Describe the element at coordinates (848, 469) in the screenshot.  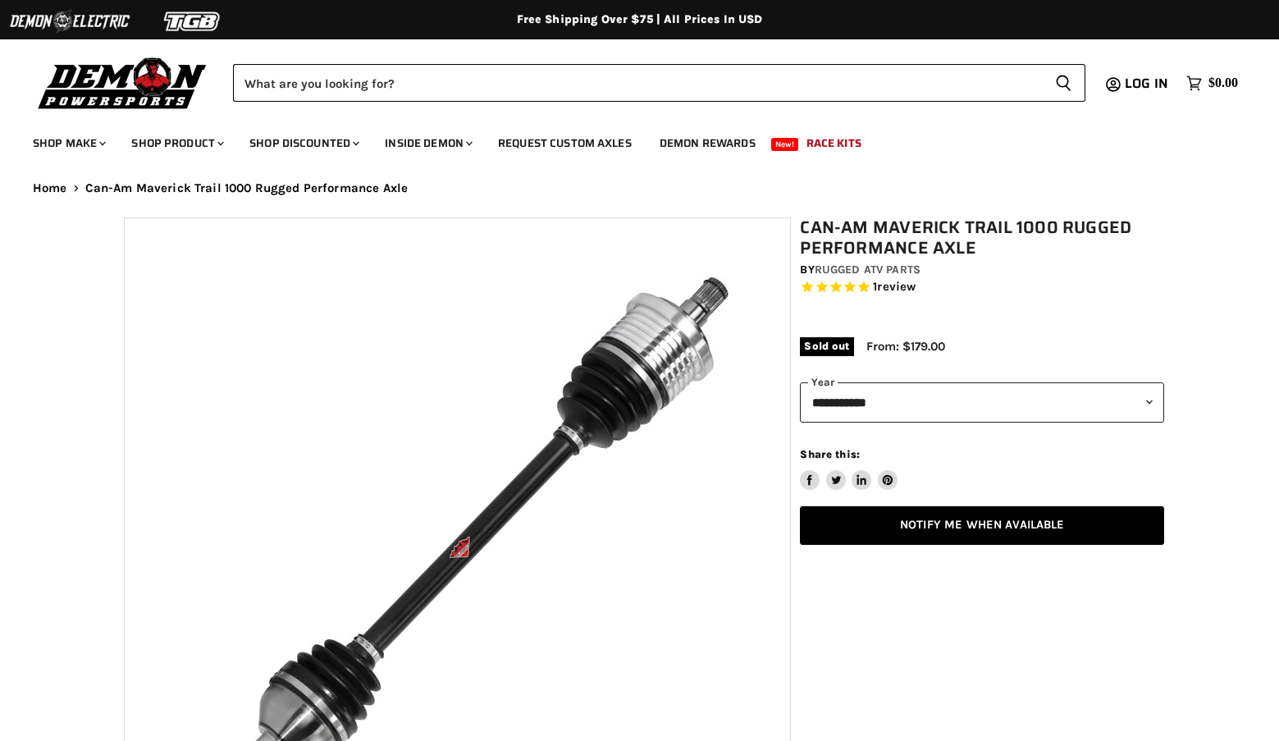
I see `aside: Share this:` at that location.